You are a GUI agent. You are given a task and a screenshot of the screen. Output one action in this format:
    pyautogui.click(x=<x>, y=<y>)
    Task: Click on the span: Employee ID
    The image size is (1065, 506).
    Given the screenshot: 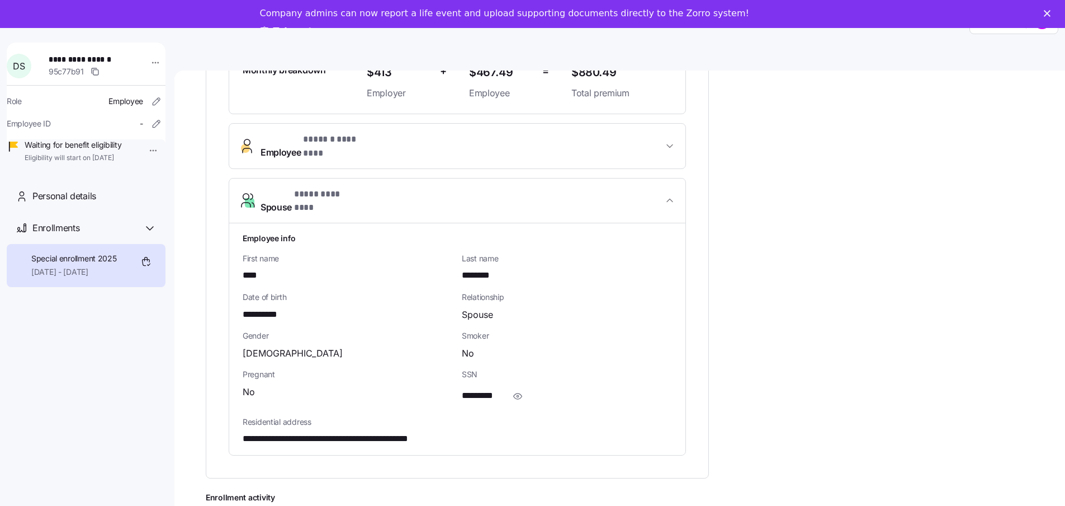 What is the action you would take?
    pyautogui.click(x=29, y=124)
    